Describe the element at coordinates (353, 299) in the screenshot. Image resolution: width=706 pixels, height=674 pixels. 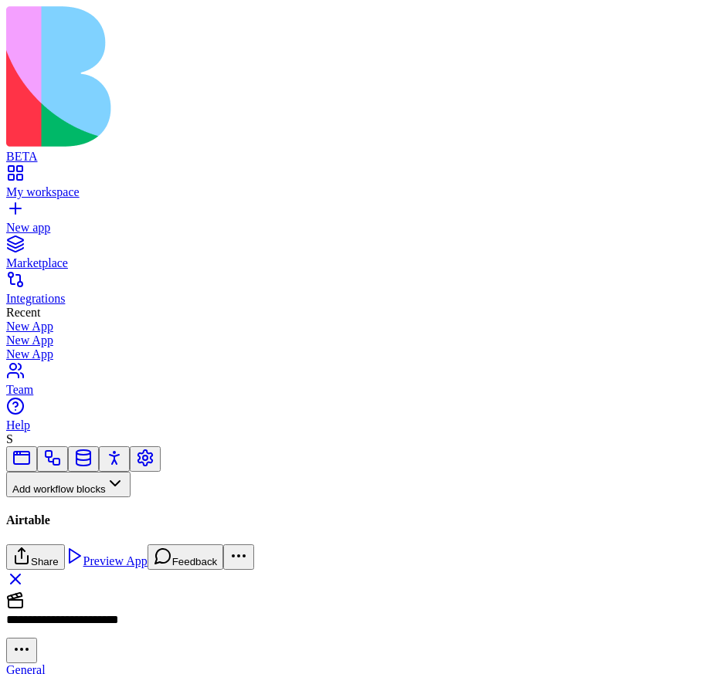
I see `div: Integrations` at that location.